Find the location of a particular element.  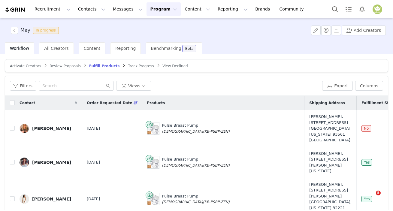

span: Contact is located at coordinates (27, 103).